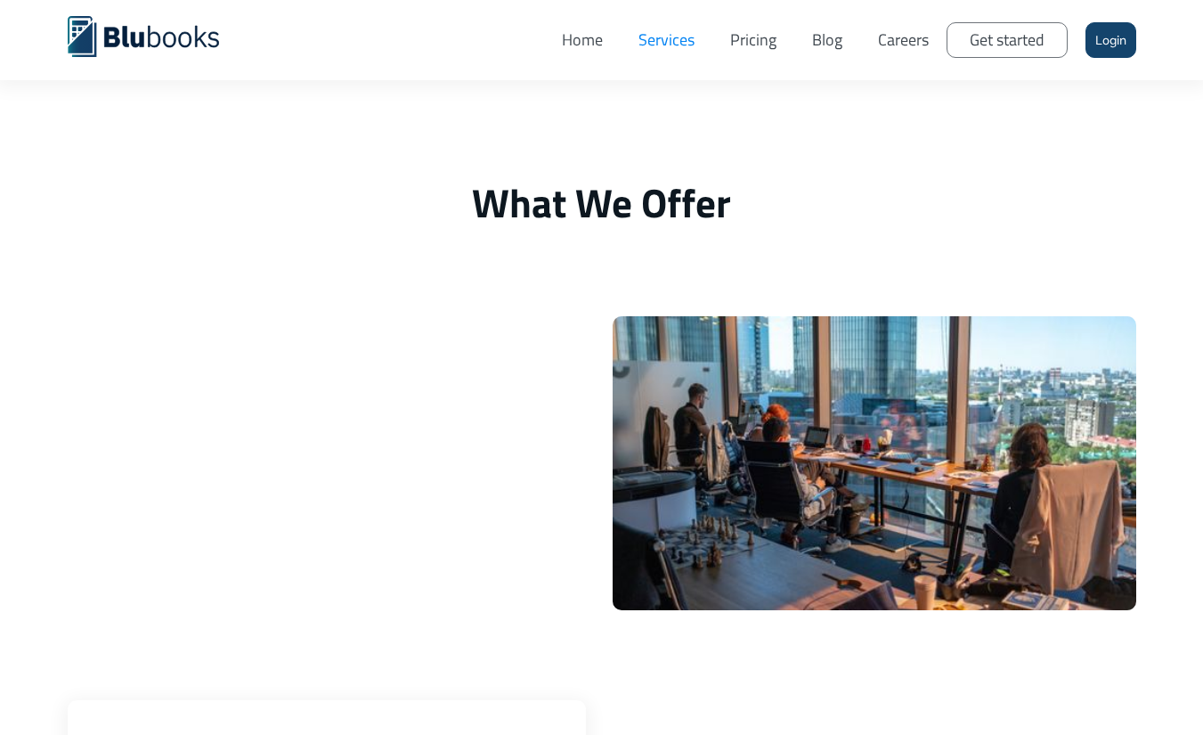  Describe the element at coordinates (1007, 40) in the screenshot. I see `a: Get started` at that location.